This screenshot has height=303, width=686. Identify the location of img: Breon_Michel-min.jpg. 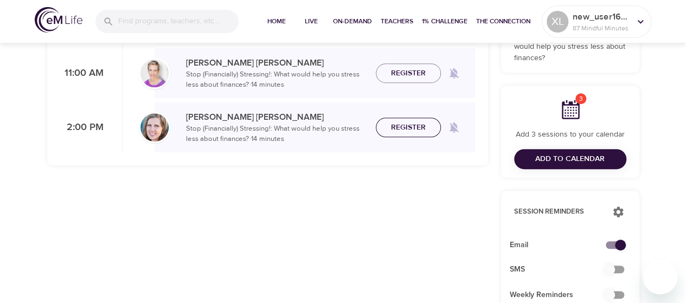
(154, 127).